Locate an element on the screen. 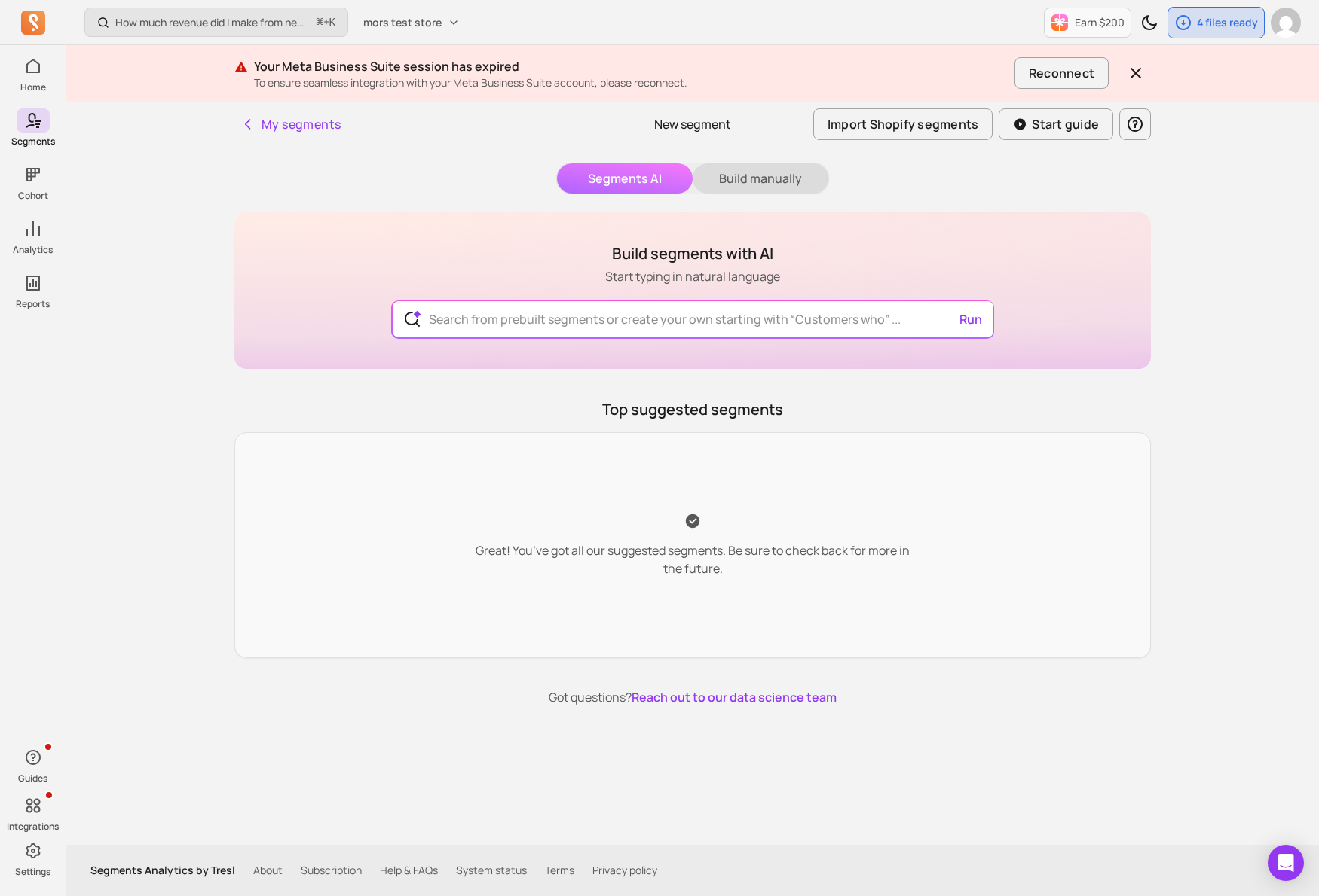 The image size is (1319, 896). button: 4 files ready is located at coordinates (1216, 22).